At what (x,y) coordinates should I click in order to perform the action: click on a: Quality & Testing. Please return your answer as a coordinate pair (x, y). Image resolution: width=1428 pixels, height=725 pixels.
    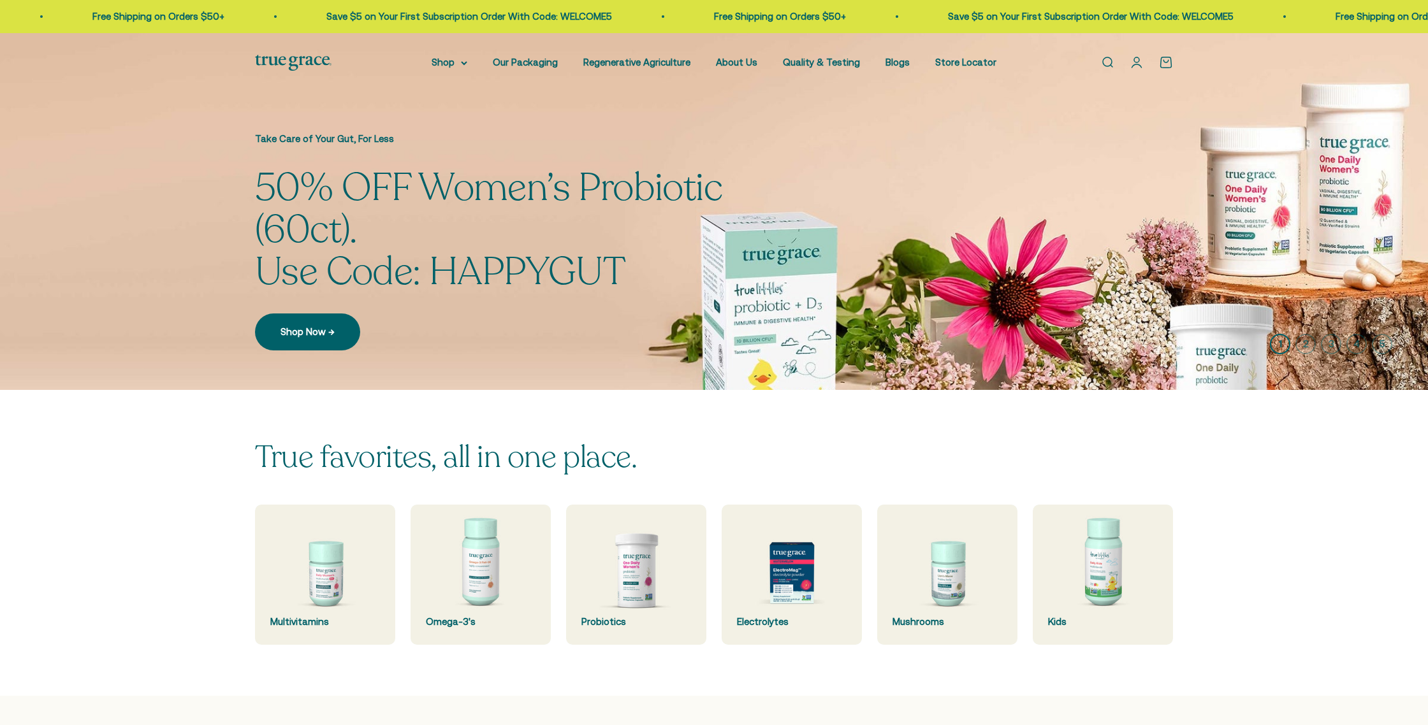
    Looking at the image, I should click on (821, 62).